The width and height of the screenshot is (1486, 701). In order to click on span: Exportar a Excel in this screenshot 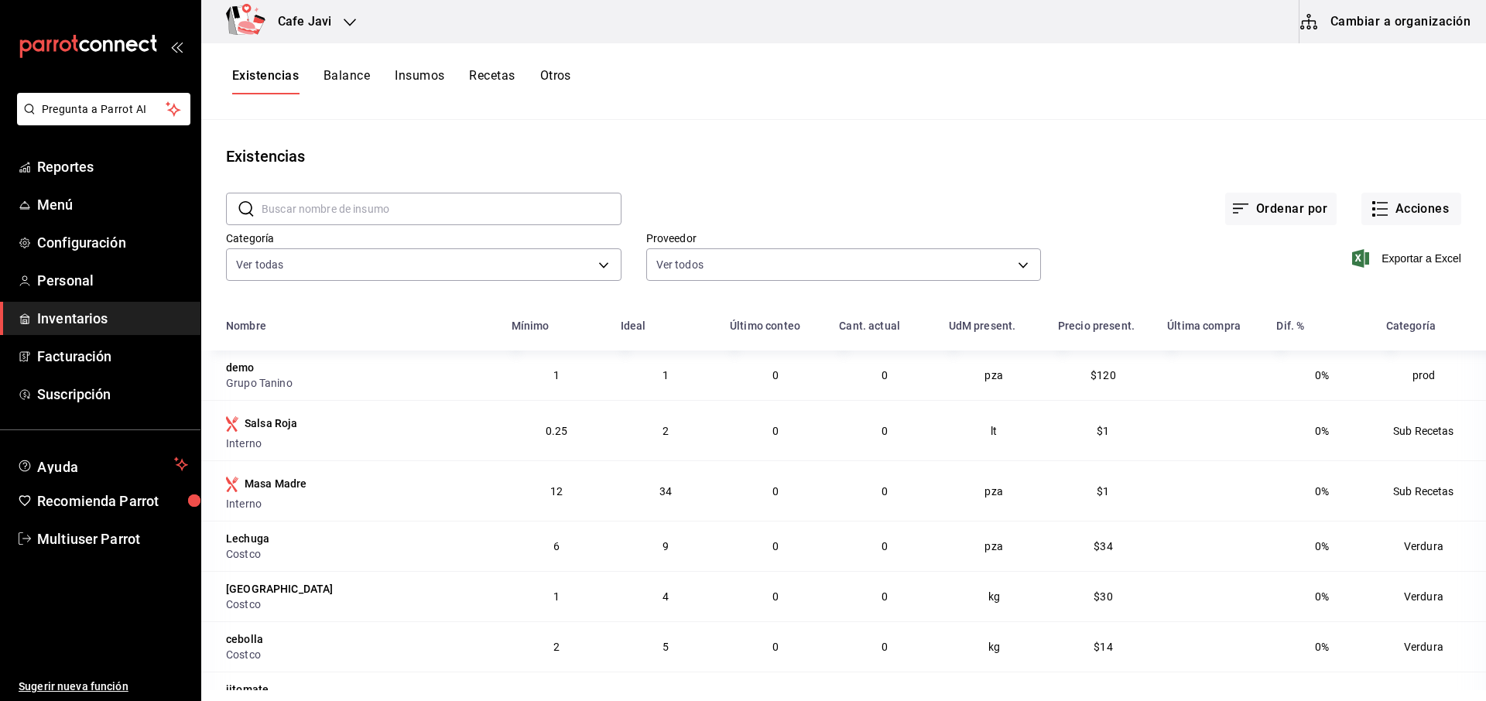, I will do `click(1408, 259)`.